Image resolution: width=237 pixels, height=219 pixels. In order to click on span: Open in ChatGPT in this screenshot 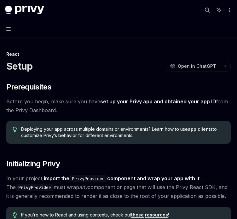, I will do `click(197, 66)`.